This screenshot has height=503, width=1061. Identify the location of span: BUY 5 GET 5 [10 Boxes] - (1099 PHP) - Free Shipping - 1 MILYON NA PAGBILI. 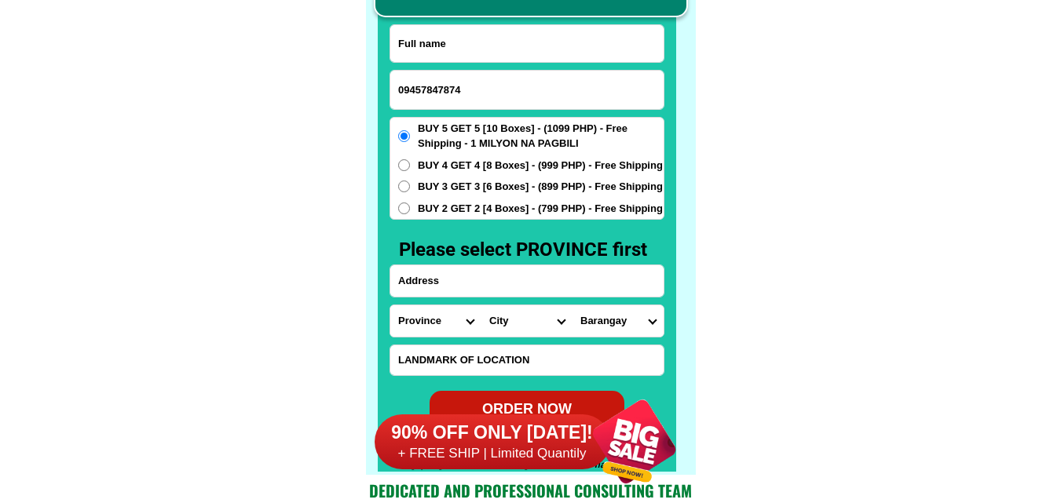
(540, 136).